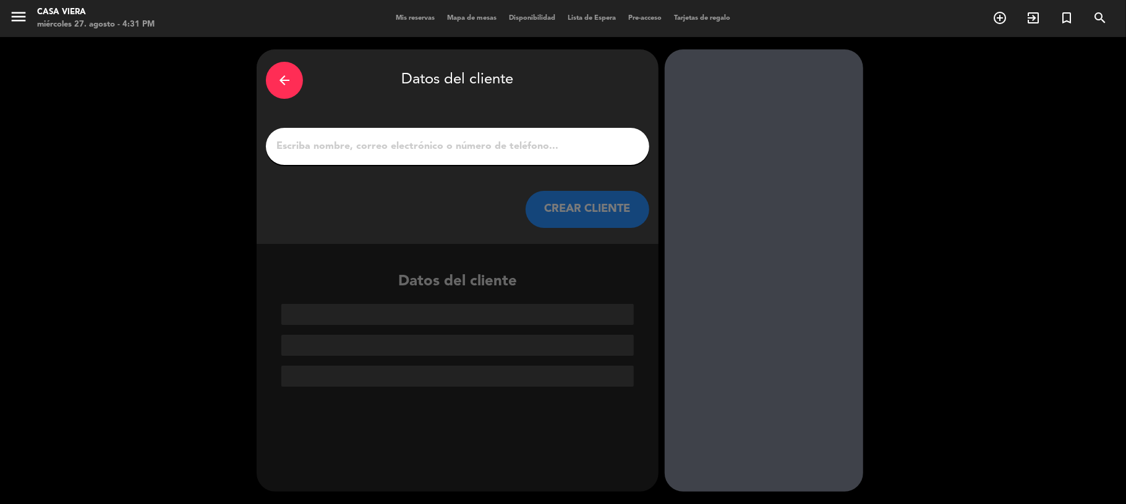 Image resolution: width=1126 pixels, height=504 pixels. I want to click on input: Escriba nombre, correo electrónico o número de teléfono..., so click(457, 146).